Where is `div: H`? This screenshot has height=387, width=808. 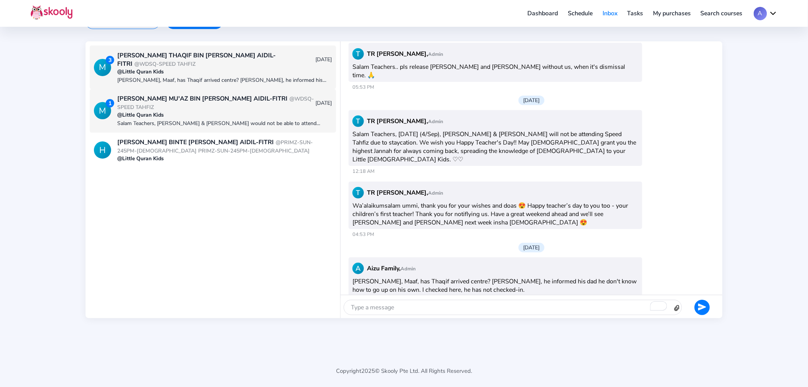
div: H is located at coordinates (102, 150).